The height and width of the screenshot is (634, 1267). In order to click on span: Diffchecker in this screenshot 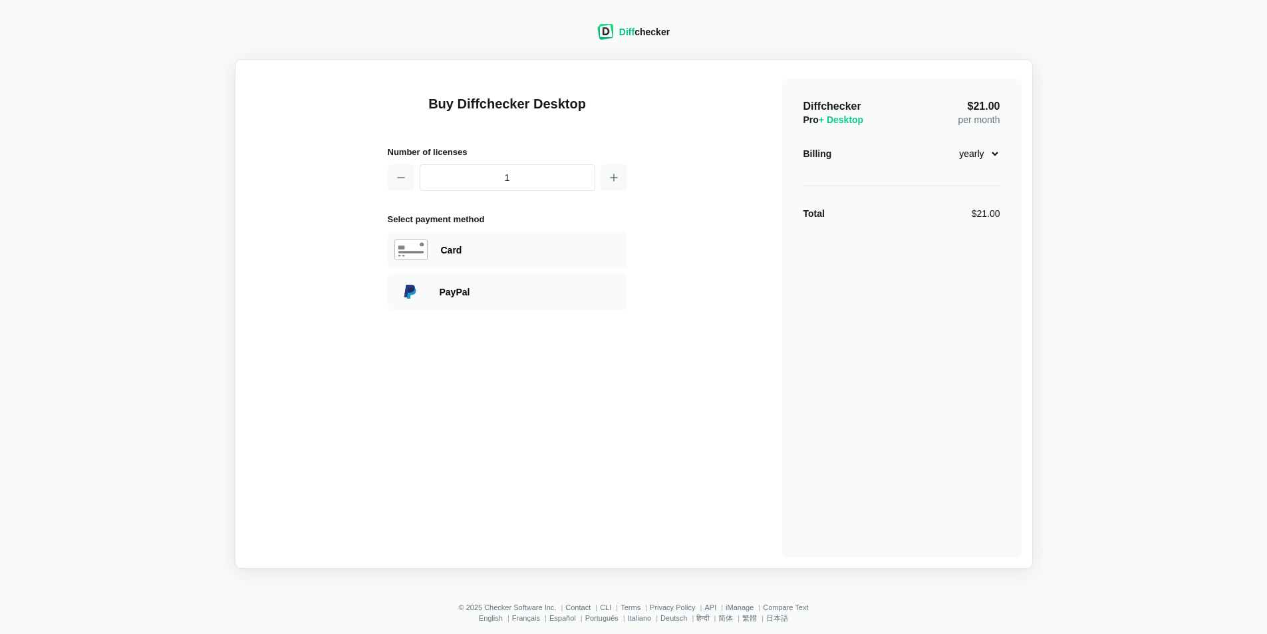, I will do `click(832, 106)`.